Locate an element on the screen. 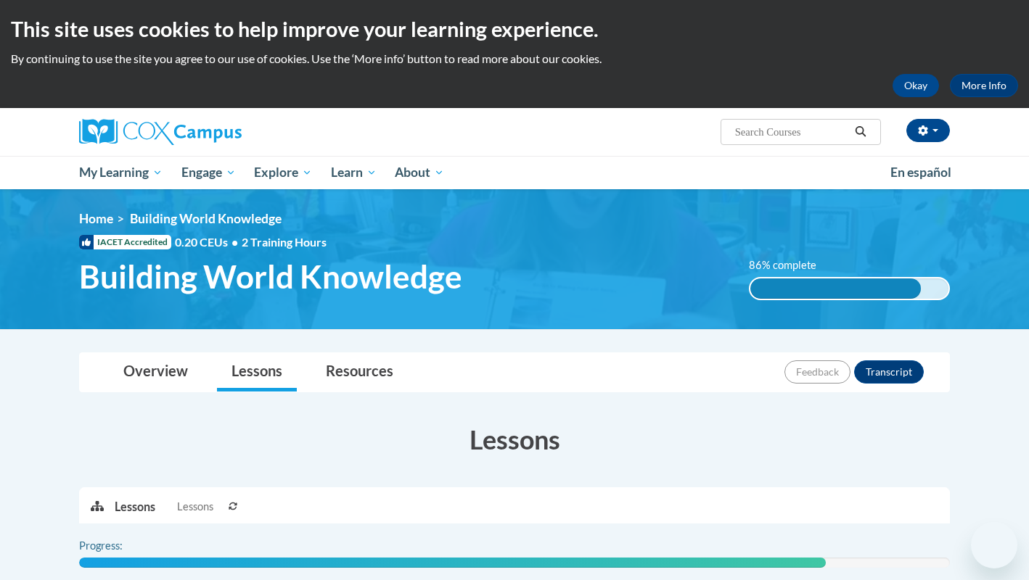  span: About is located at coordinates (419, 173).